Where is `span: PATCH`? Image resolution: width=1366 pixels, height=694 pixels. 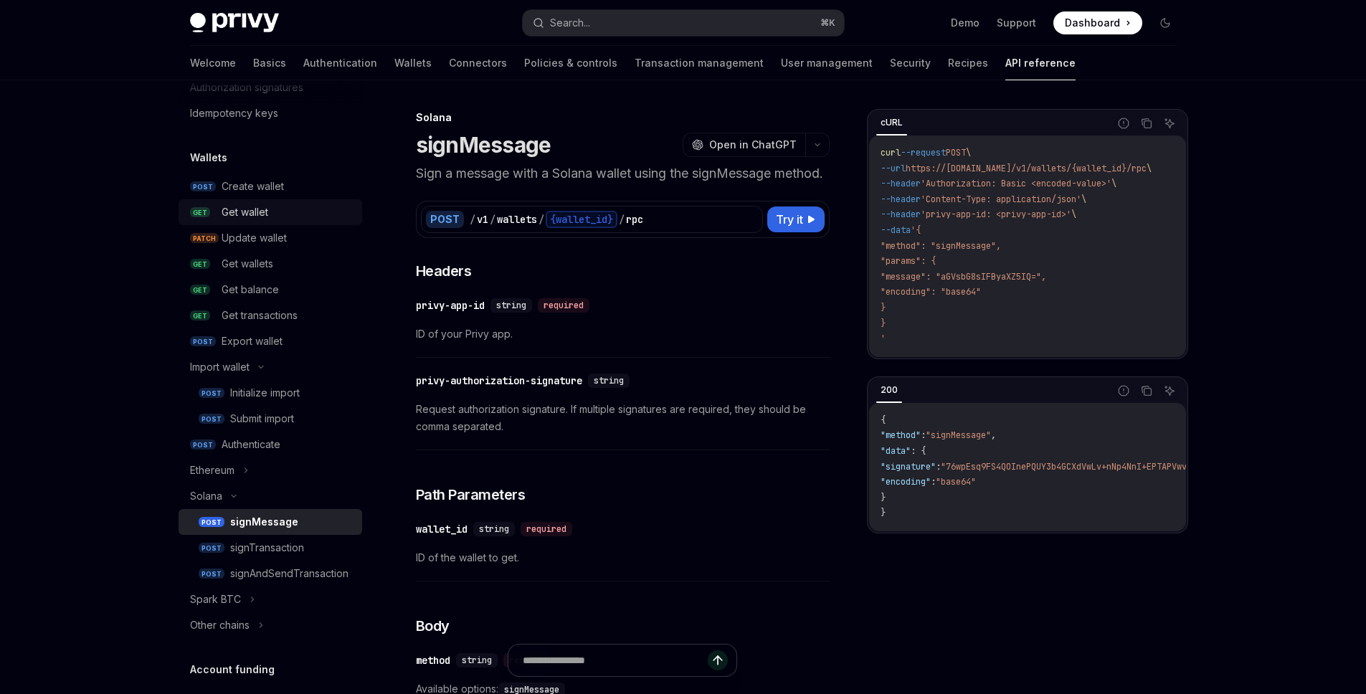
span: PATCH is located at coordinates (204, 238).